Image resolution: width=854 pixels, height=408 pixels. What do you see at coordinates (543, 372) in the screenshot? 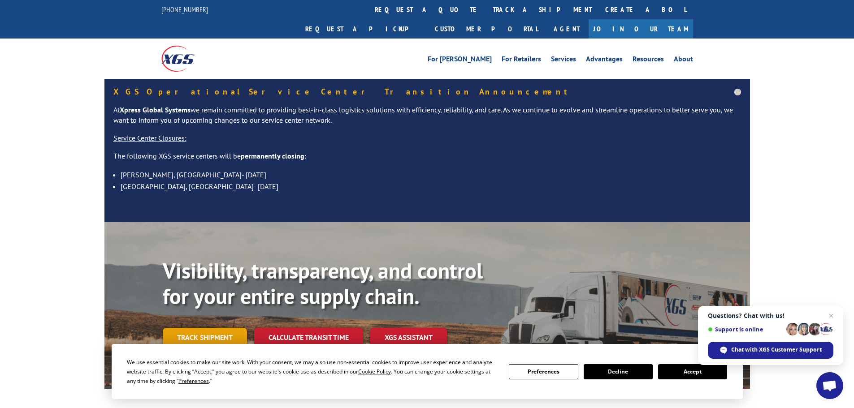
I see `button: Preferences` at bounding box center [543, 372].